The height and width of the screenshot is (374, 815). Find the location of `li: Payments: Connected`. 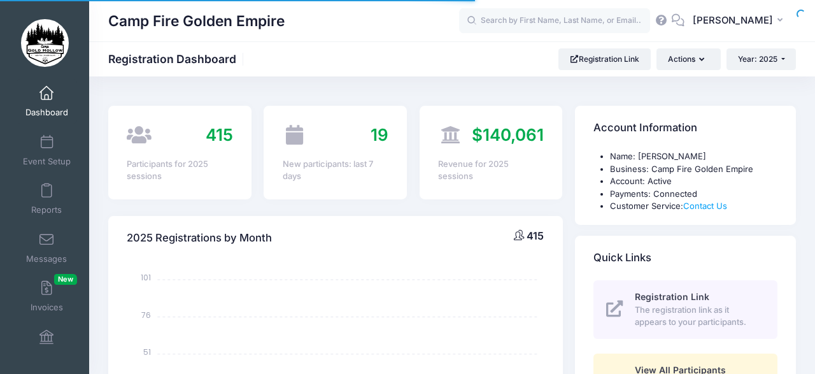

li: Payments: Connected is located at coordinates (693, 194).